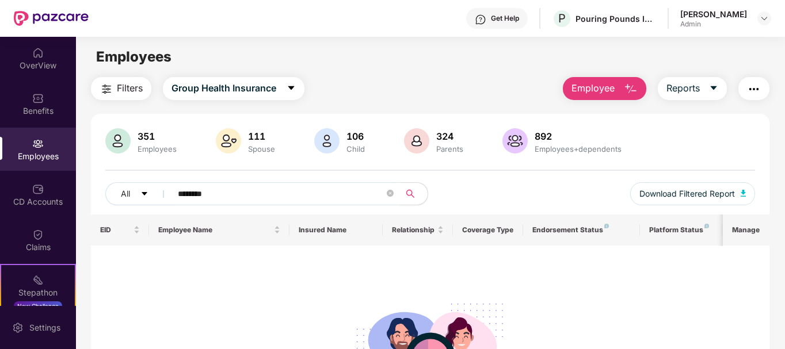 Image resolution: width=785 pixels, height=349 pixels. I want to click on div: 324, so click(449, 136).